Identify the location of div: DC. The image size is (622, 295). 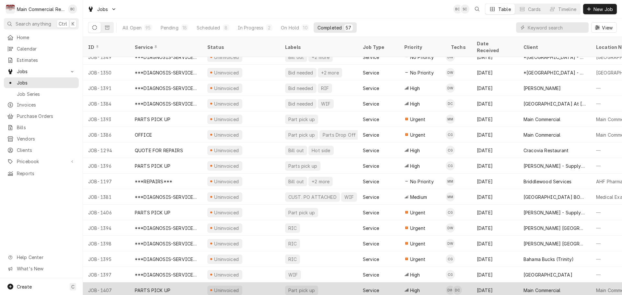
(450, 104).